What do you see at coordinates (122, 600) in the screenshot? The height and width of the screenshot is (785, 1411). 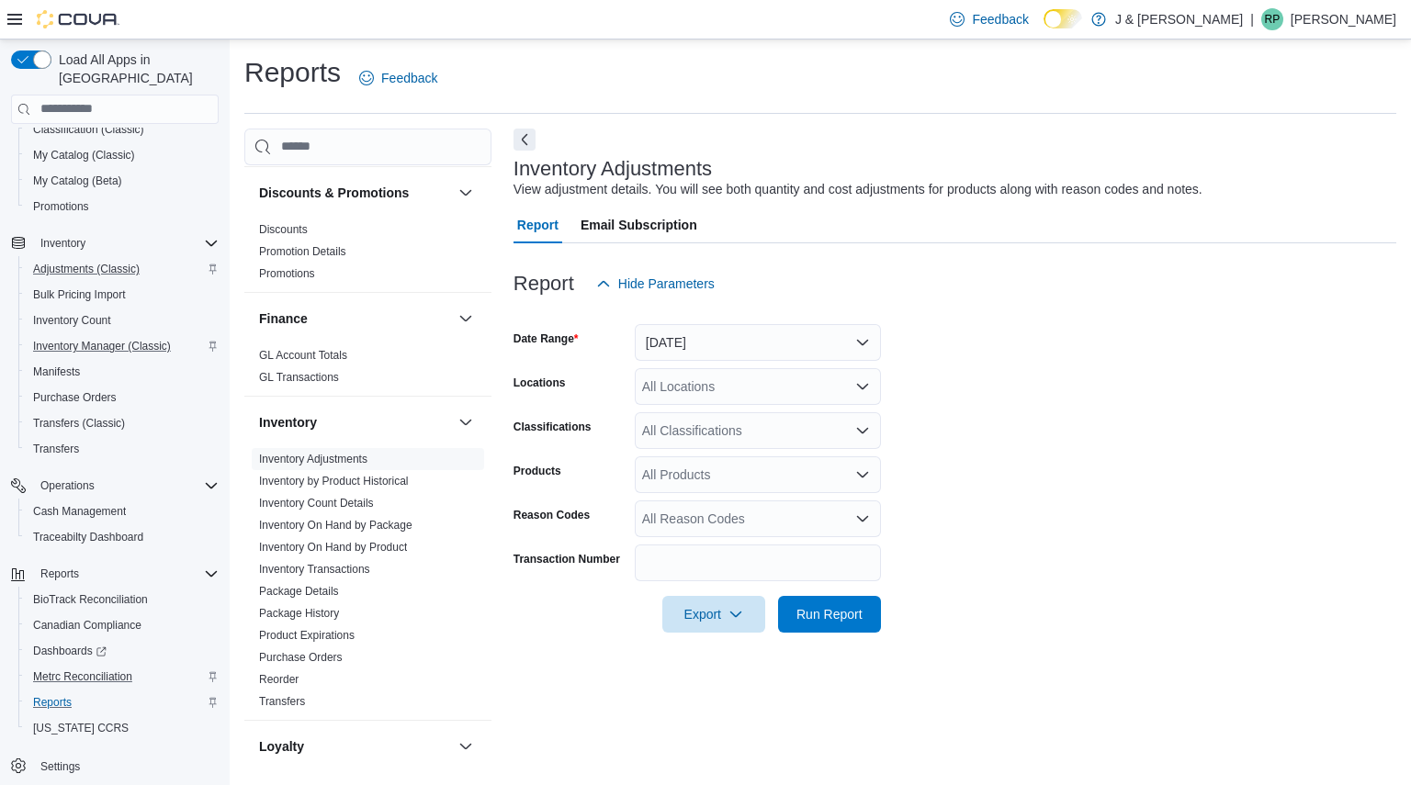 I see `button: BioTrack Reconciliation` at bounding box center [122, 600].